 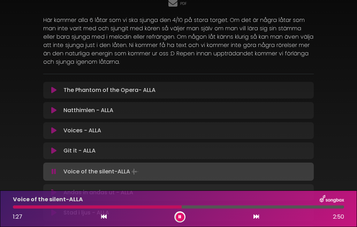 I want to click on img: waveform4.gif, so click(x=135, y=172).